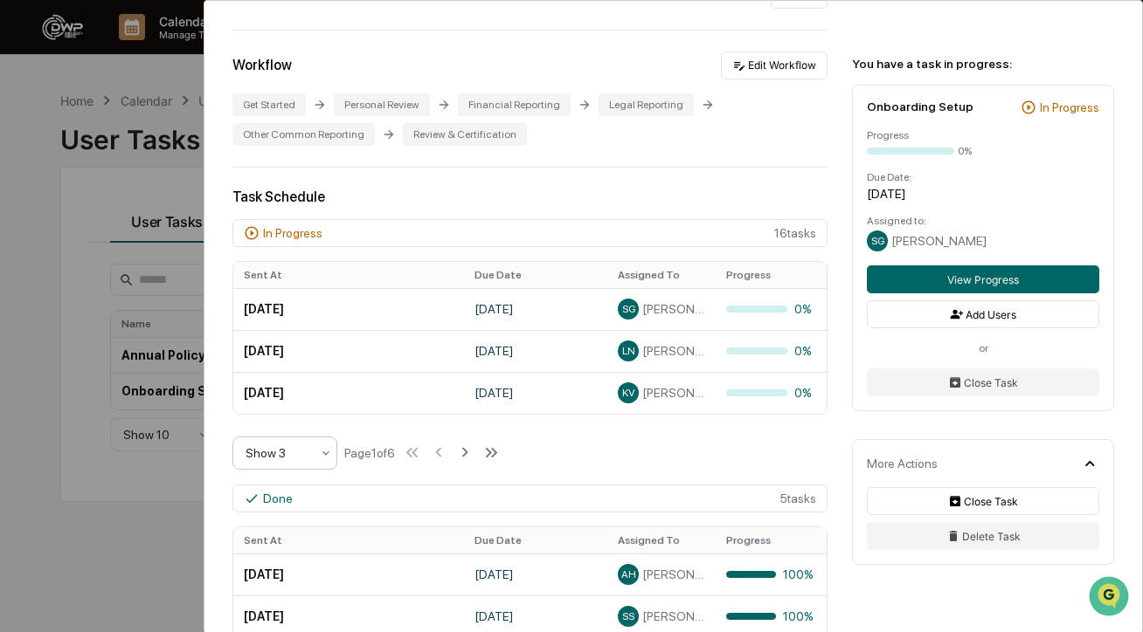  Describe the element at coordinates (173, 142) in the screenshot. I see `div: Start new chat` at that location.